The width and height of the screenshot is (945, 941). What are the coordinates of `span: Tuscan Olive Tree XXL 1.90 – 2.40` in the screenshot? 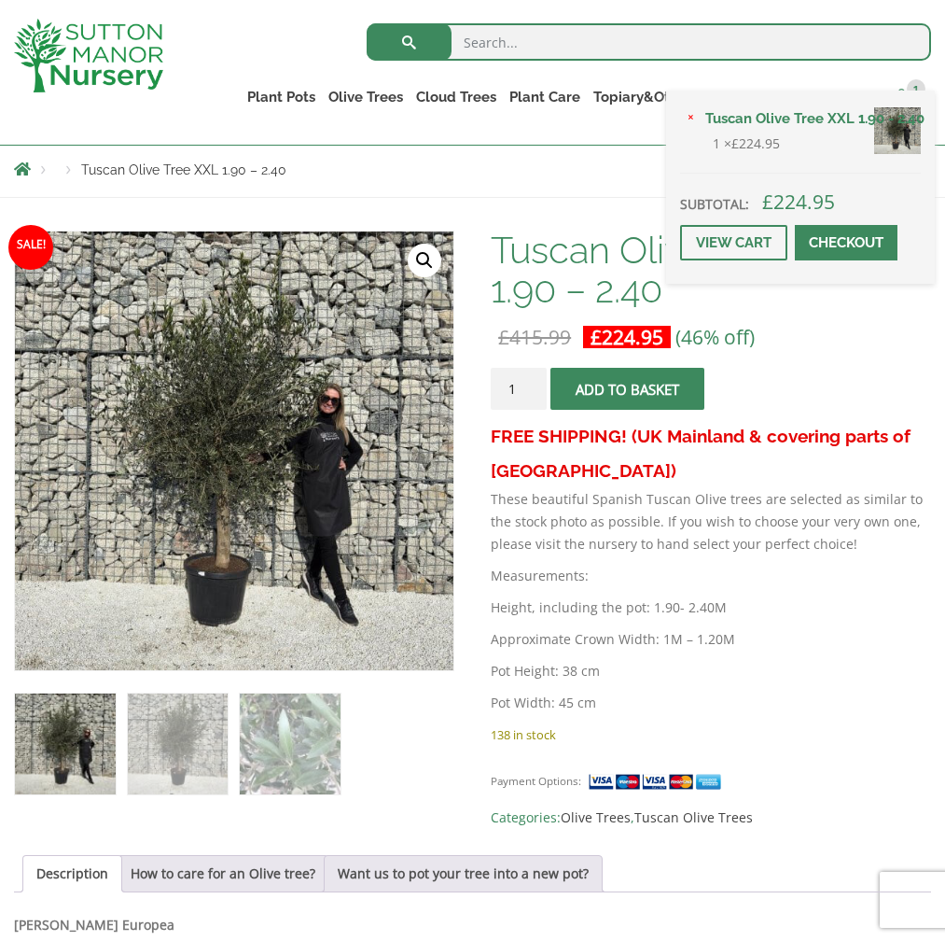 It's located at (184, 170).